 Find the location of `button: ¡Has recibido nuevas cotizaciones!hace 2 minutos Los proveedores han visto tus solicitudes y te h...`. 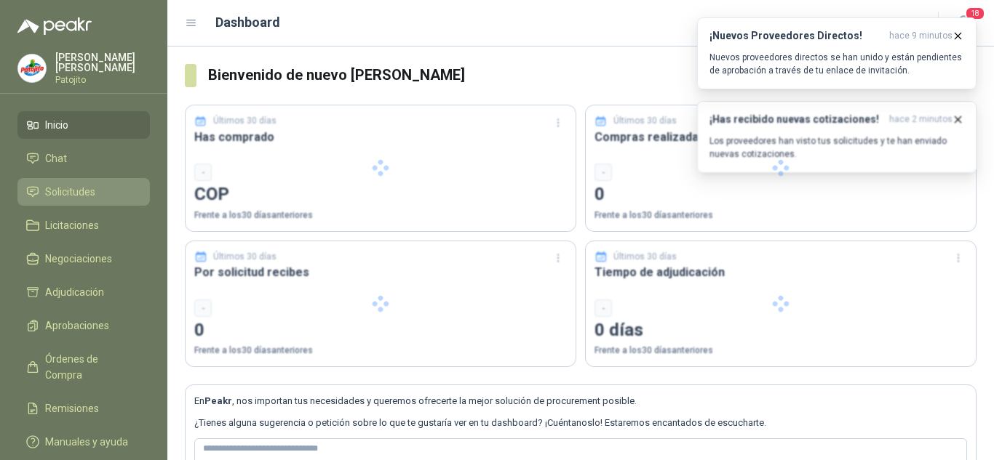

button: ¡Has recibido nuevas cotizaciones!hace 2 minutos Los proveedores han visto tus solicitudes y te h... is located at coordinates (837, 137).